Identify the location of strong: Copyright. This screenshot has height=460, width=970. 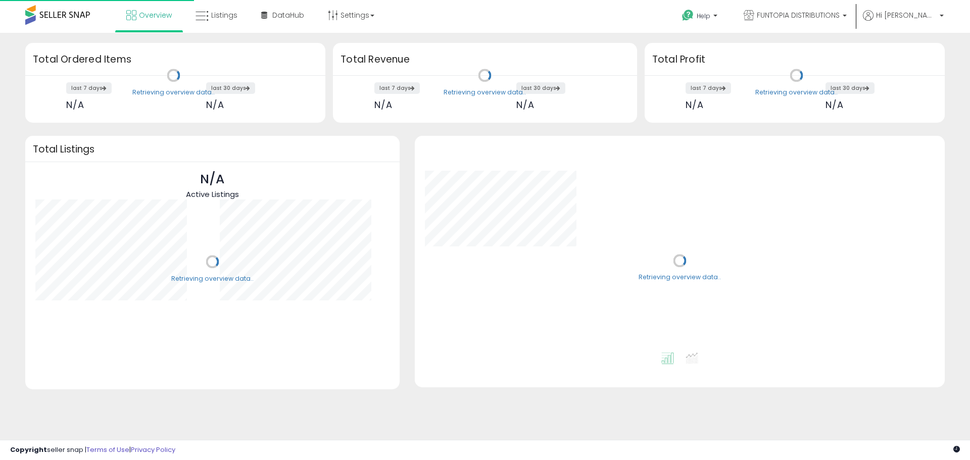
(28, 449).